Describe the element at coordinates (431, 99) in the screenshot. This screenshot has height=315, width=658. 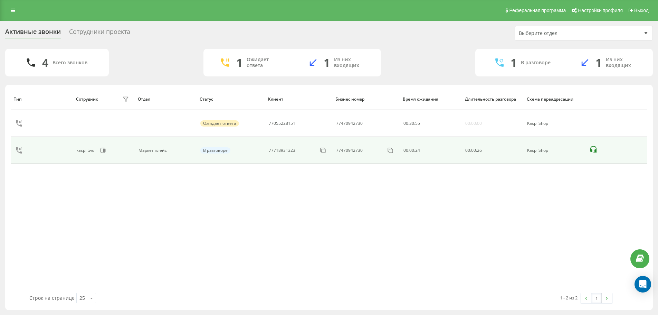
I see `div: Время ожидания` at that location.